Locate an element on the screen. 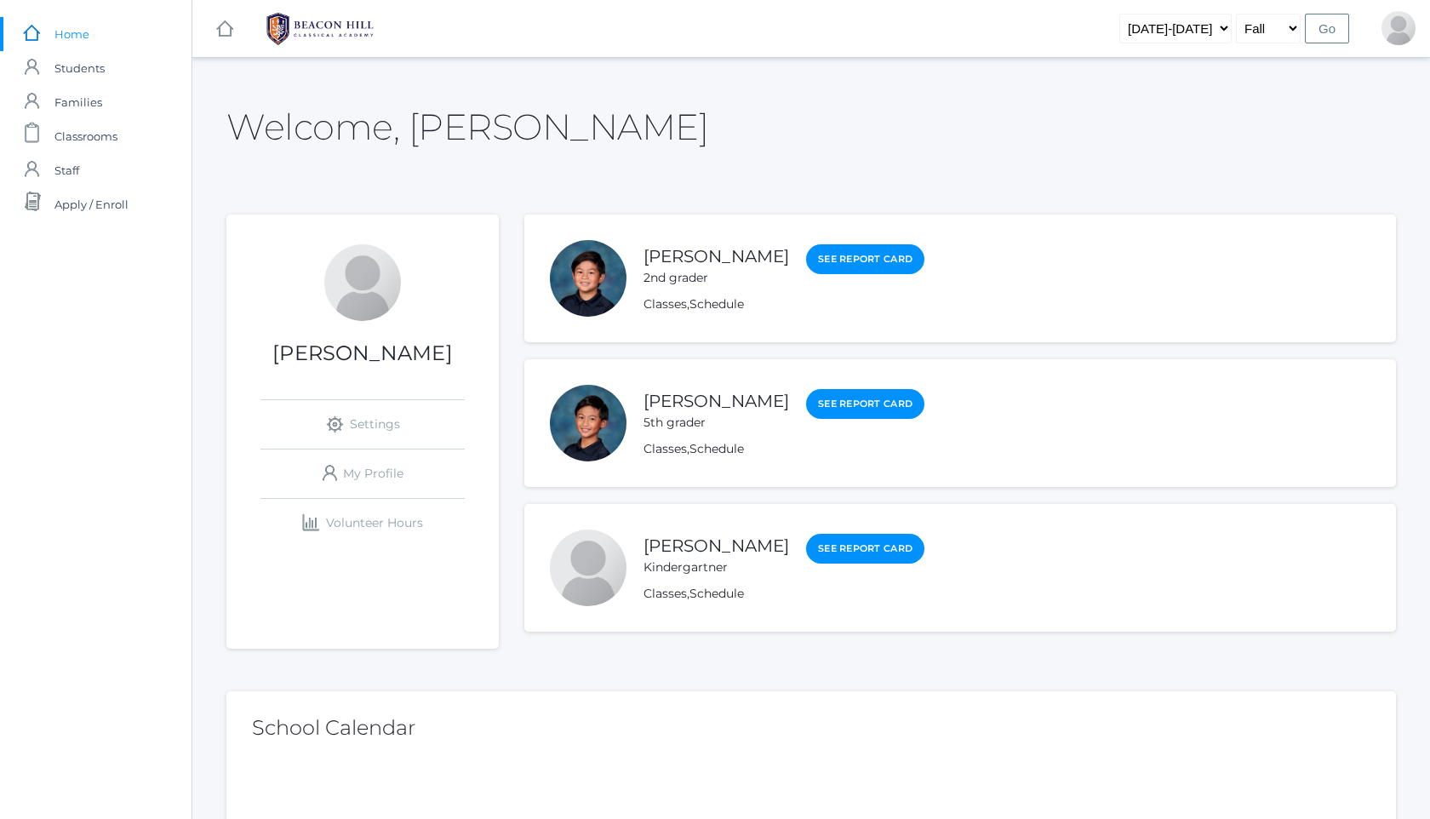 This screenshot has width=1430, height=819. div: Kailo Soratorio is located at coordinates (588, 568).